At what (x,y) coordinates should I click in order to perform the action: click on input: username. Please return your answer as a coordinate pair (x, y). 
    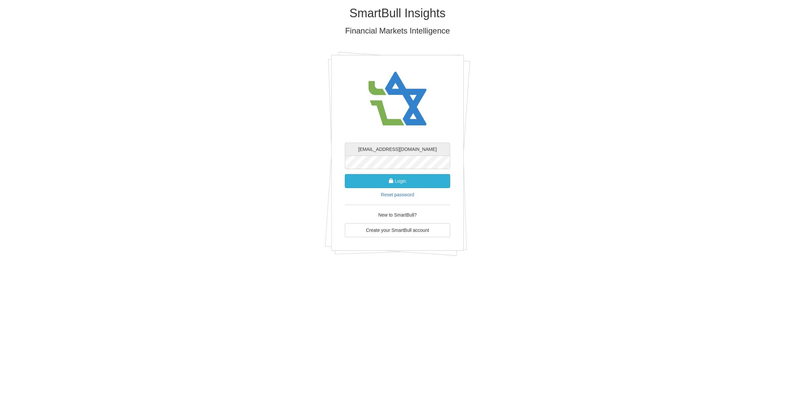
    Looking at the image, I should click on (398, 149).